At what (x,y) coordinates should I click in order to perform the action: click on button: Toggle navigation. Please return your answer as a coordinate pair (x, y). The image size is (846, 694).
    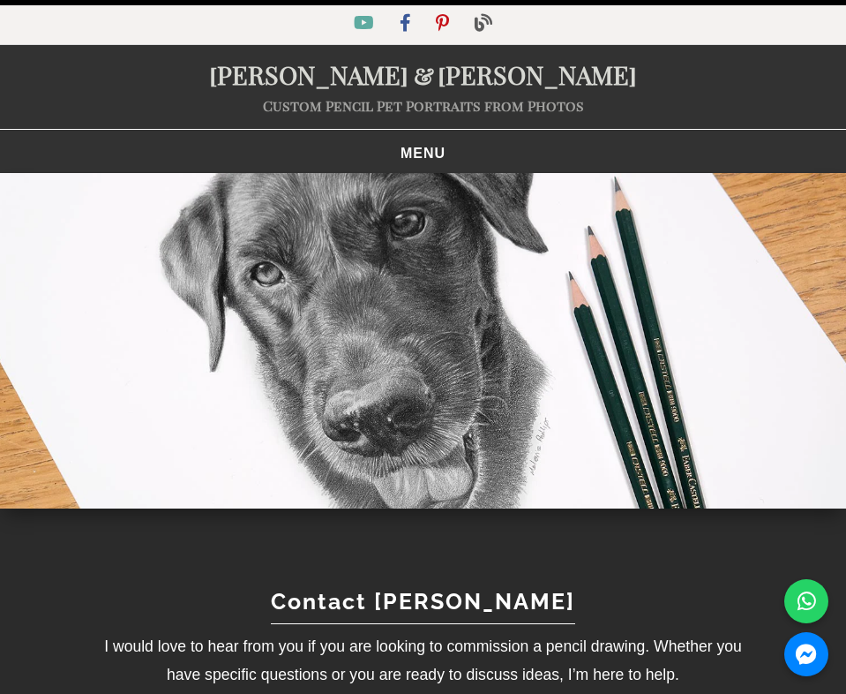
    Looking at the image, I should click on (423, 154).